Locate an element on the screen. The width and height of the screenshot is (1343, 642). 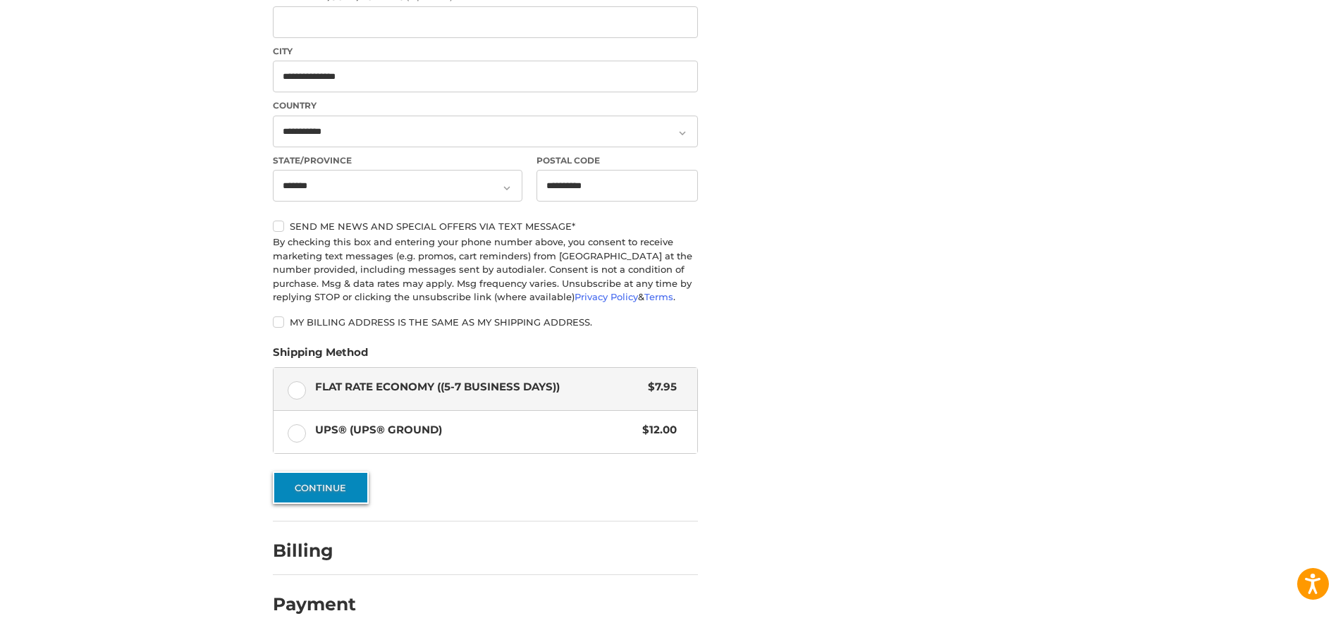
span: UPS® (UPS® Ground) is located at coordinates (475, 430).